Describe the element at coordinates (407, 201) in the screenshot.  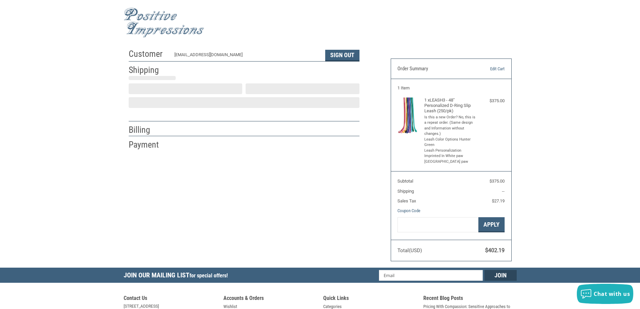
I see `span: Sales Tax` at that location.